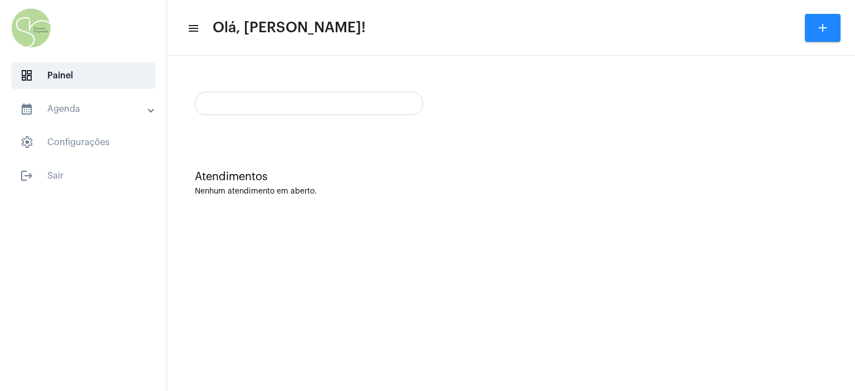 This screenshot has width=855, height=391. Describe the element at coordinates (84, 109) in the screenshot. I see `mat-panel-title: Agenda` at that location.